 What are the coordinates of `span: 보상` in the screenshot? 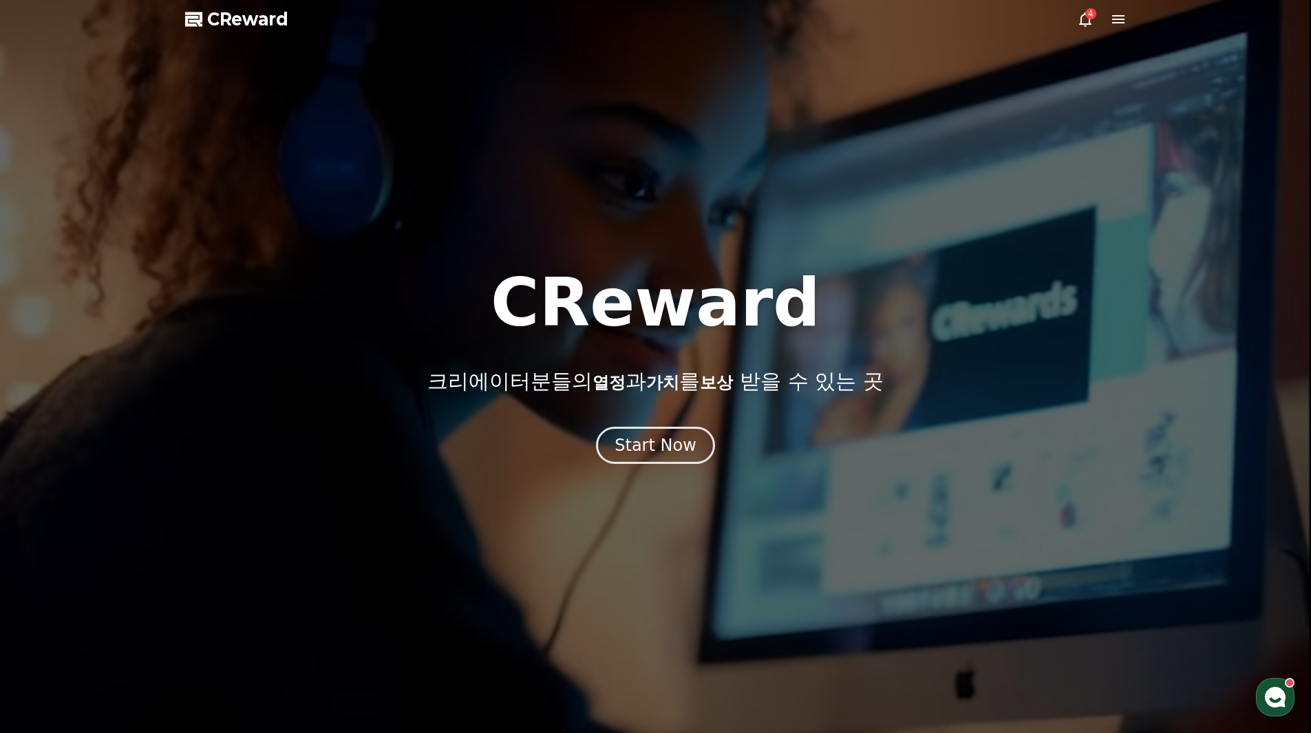 It's located at (716, 383).